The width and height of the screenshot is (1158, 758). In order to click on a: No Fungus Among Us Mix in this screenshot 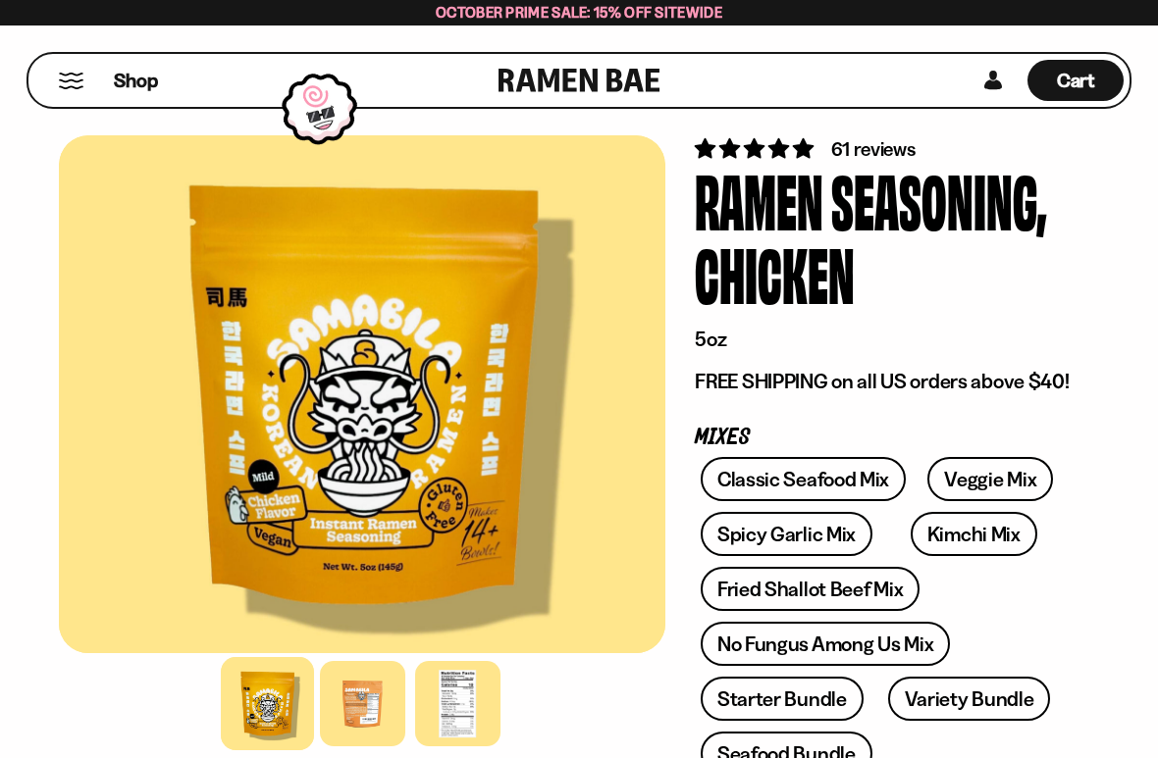, I will do `click(825, 644)`.